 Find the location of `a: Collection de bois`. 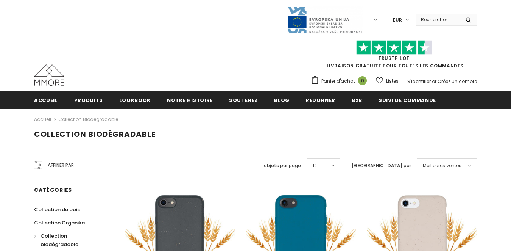

a: Collection de bois is located at coordinates (57, 209).